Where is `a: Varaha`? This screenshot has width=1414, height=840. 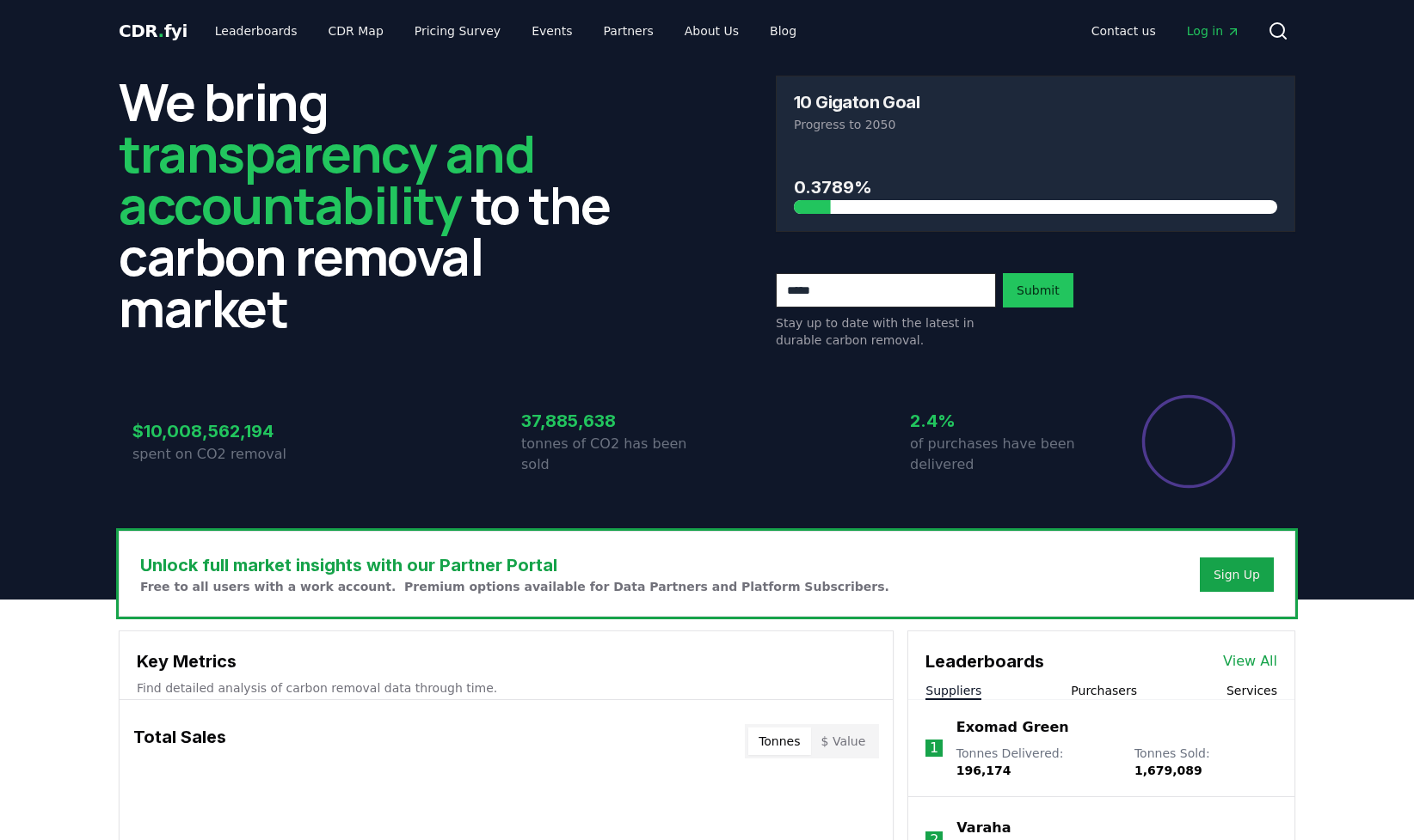
a: Varaha is located at coordinates (983, 828).